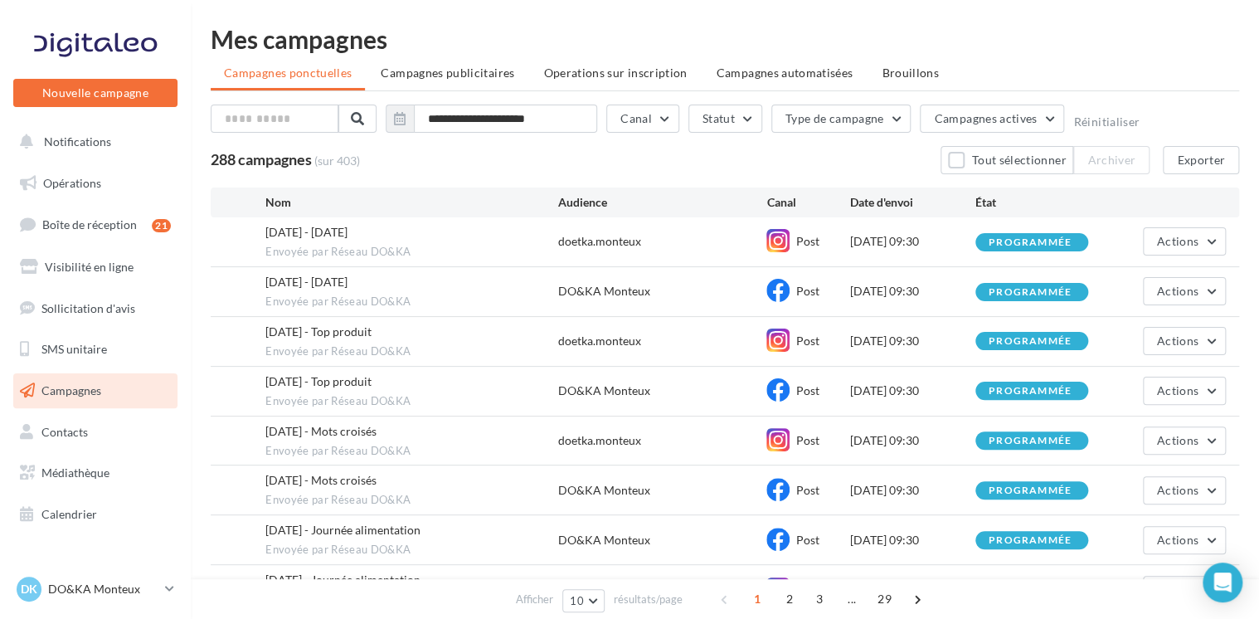  What do you see at coordinates (1223, 582) in the screenshot?
I see `div: Open Intercom Messenger` at bounding box center [1223, 582].